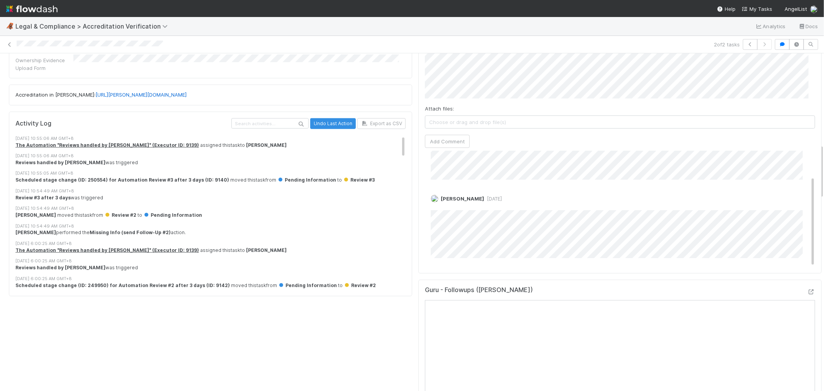  What do you see at coordinates (333, 124) in the screenshot?
I see `button: Undo Last Action` at bounding box center [333, 124].